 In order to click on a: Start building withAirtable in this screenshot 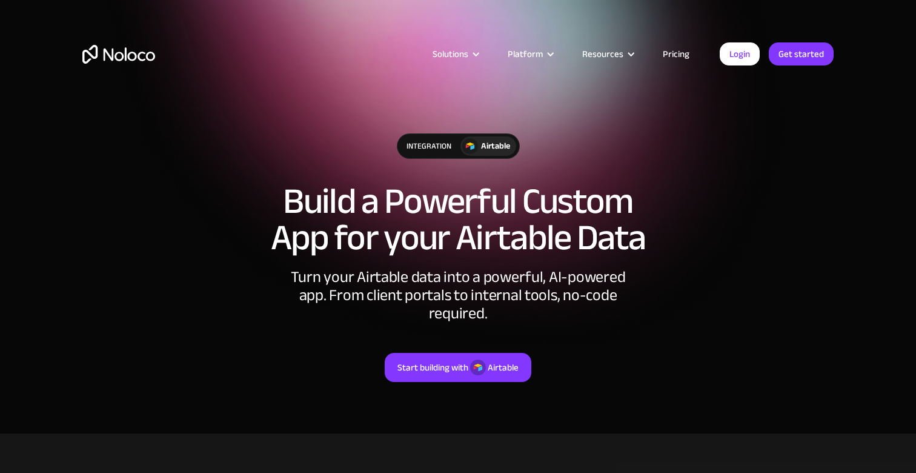, I will do `click(458, 367)`.